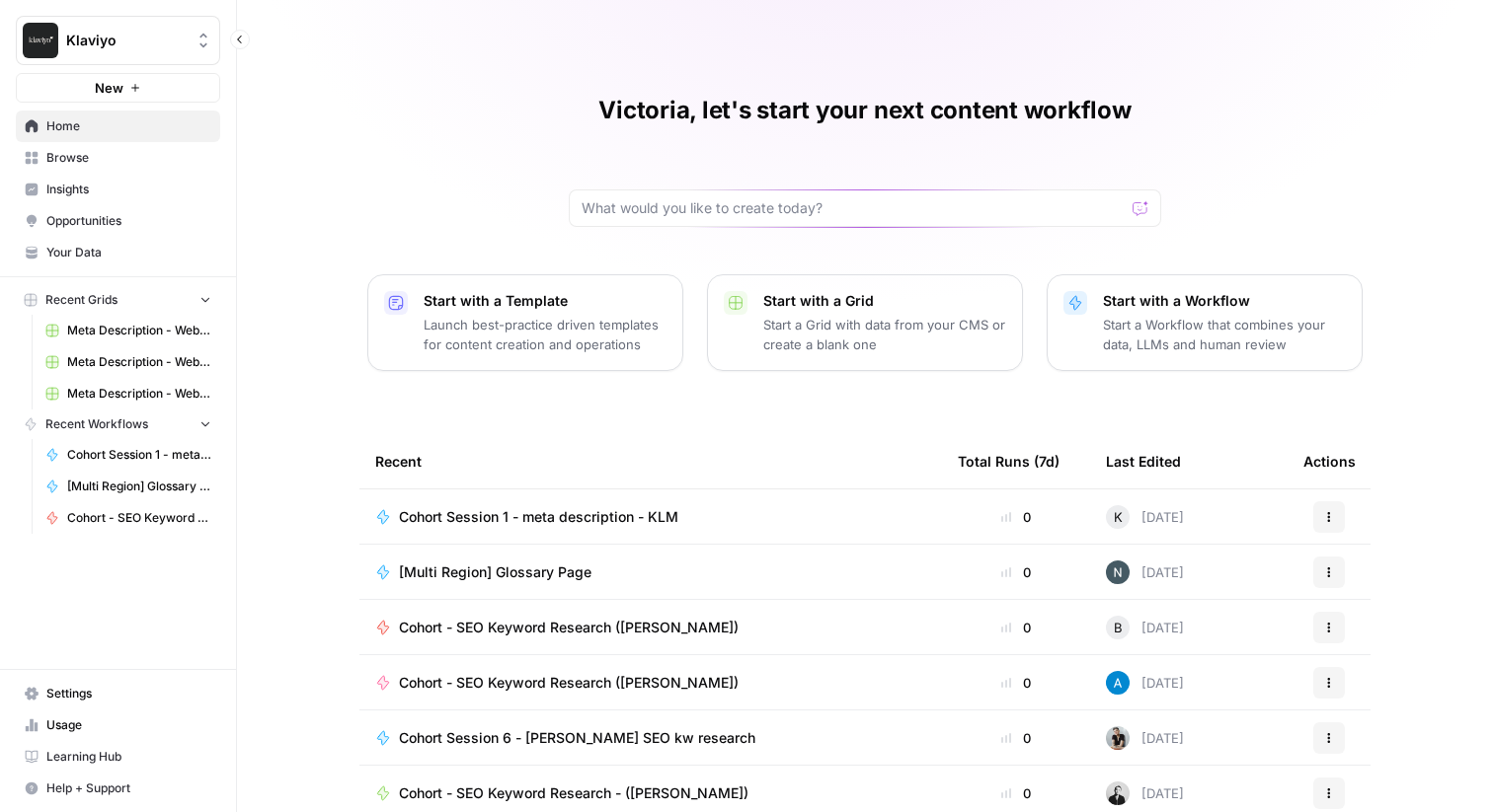  I want to click on p: Start with a Workflow, so click(1224, 301).